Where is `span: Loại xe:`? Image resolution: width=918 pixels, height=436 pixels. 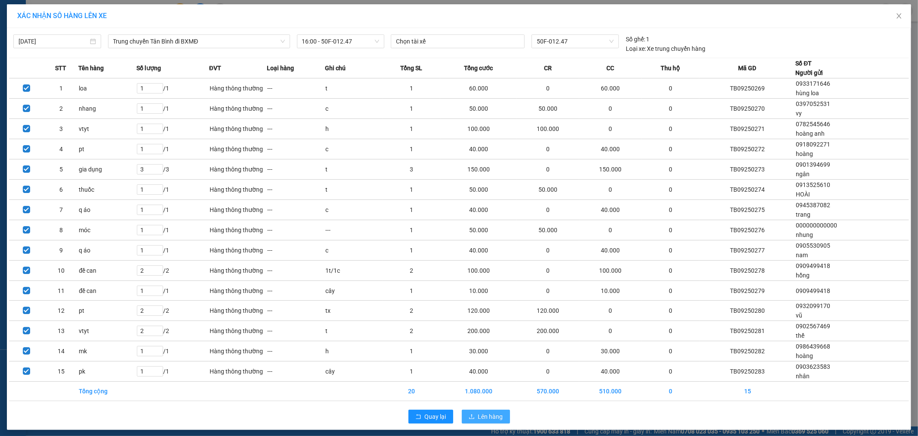
span: Loại xe: is located at coordinates (636, 49).